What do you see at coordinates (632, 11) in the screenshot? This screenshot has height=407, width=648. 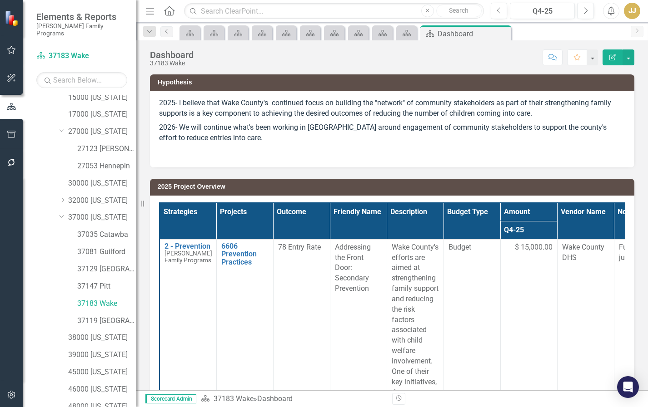 I see `div: JJ` at bounding box center [632, 11].